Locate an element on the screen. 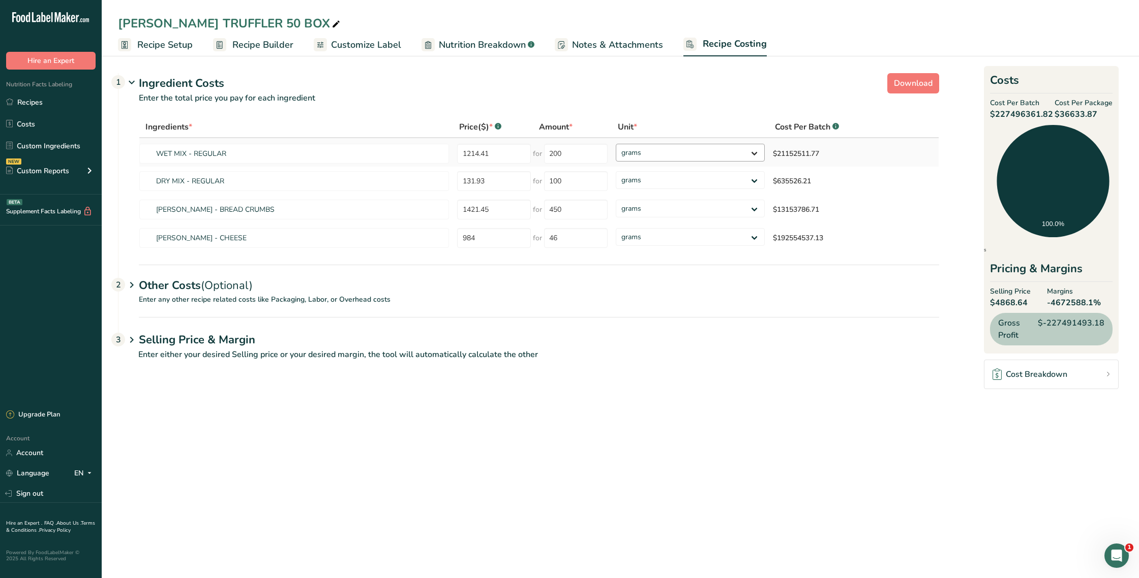  span: $-227491493.18 is located at coordinates (1071, 329).